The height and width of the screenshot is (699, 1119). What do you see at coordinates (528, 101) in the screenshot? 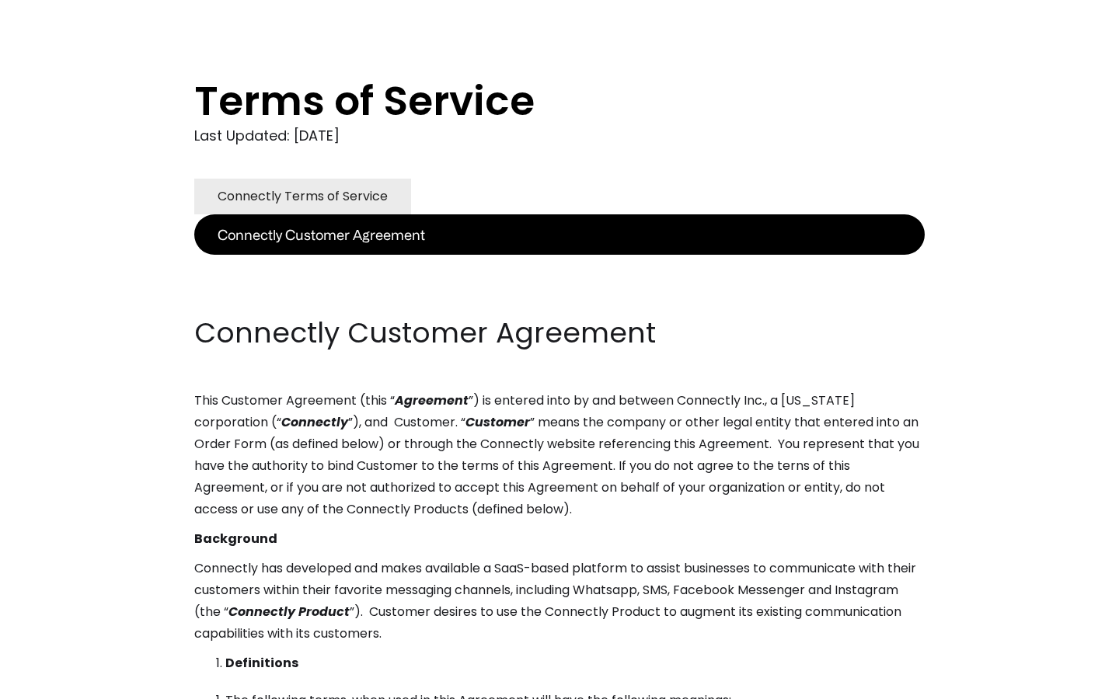
I see `h1: Terms of Service` at bounding box center [528, 101].